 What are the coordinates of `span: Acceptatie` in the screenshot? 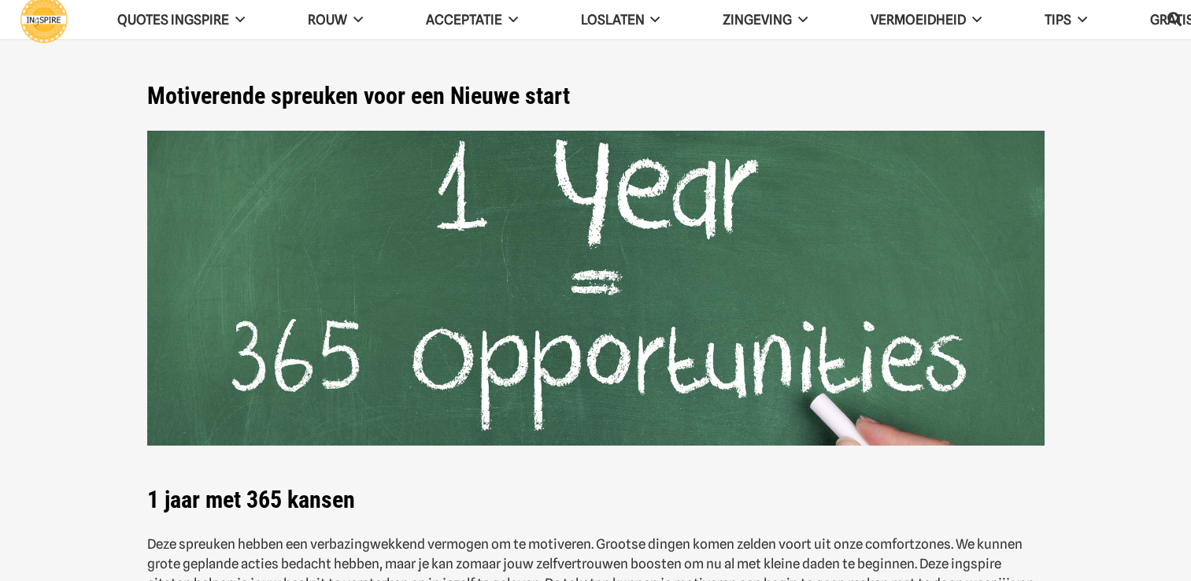 It's located at (463, 20).